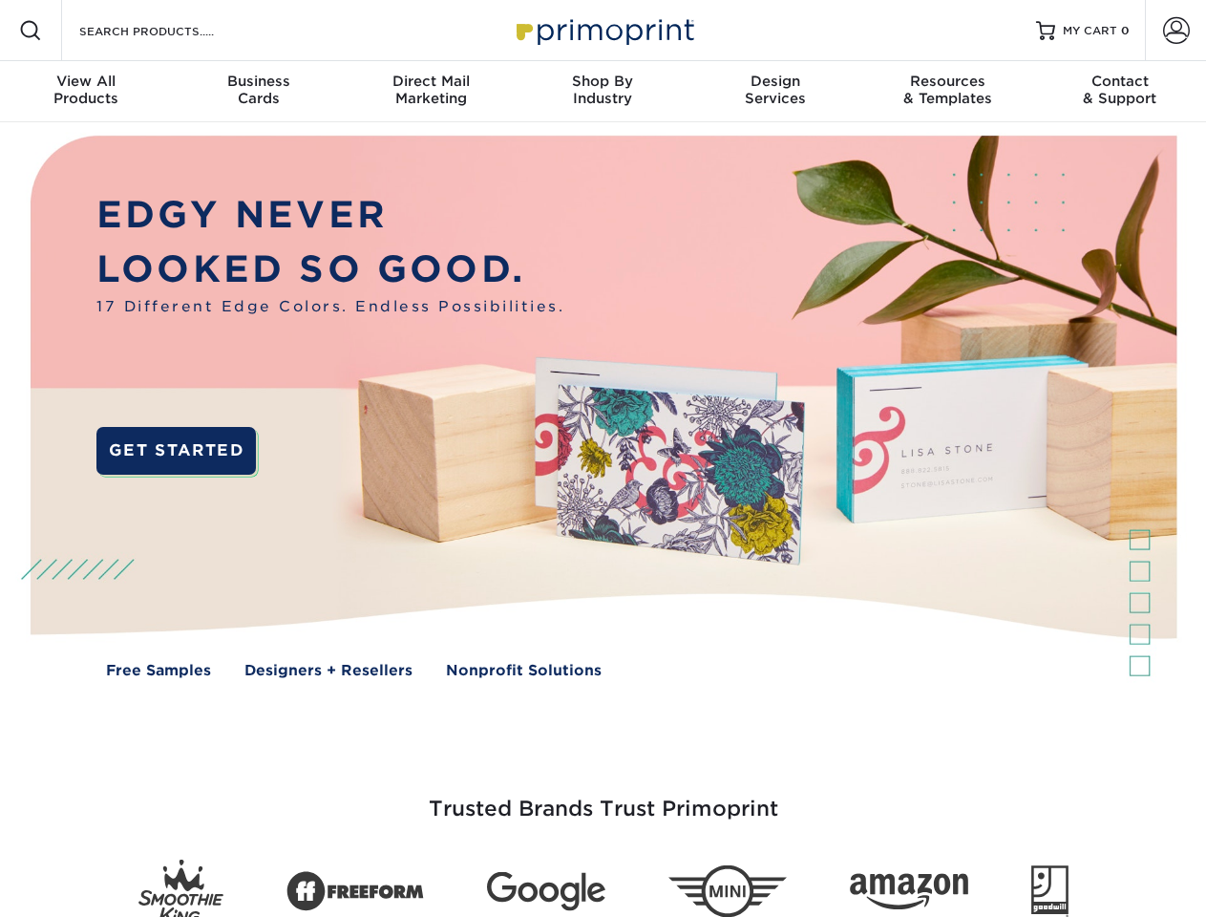  Describe the element at coordinates (604, 30) in the screenshot. I see `img: Primoprint` at that location.